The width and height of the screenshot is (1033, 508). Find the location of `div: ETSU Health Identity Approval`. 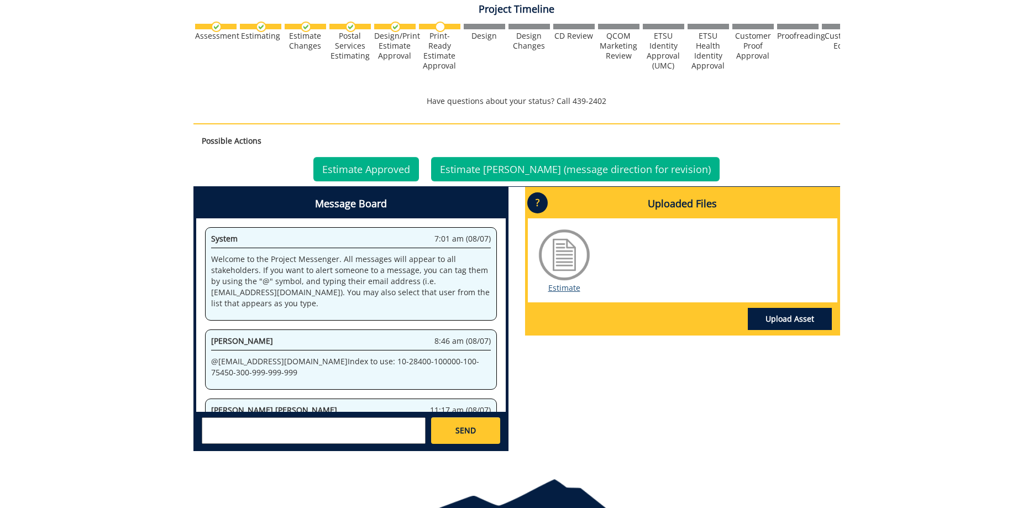

div: ETSU Health Identity Approval is located at coordinates (708, 51).